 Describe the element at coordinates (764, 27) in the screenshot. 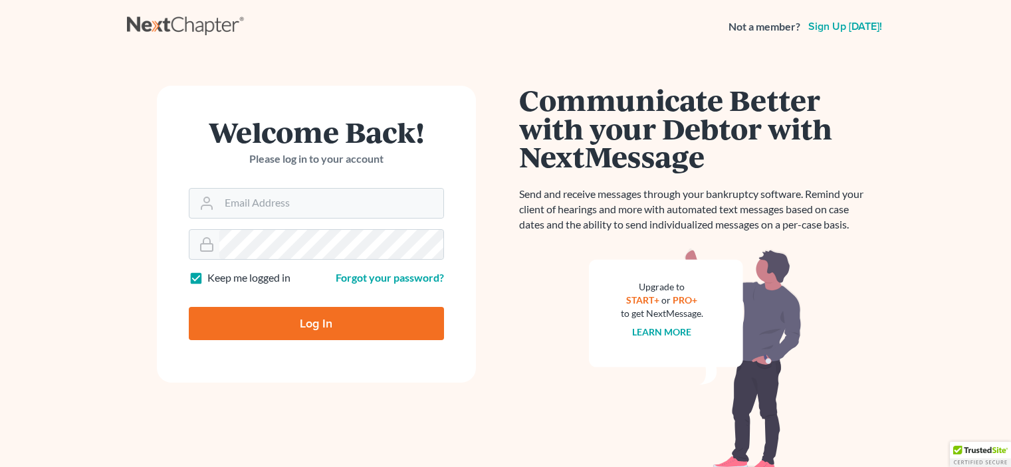

I see `strong: Not a member?` at that location.